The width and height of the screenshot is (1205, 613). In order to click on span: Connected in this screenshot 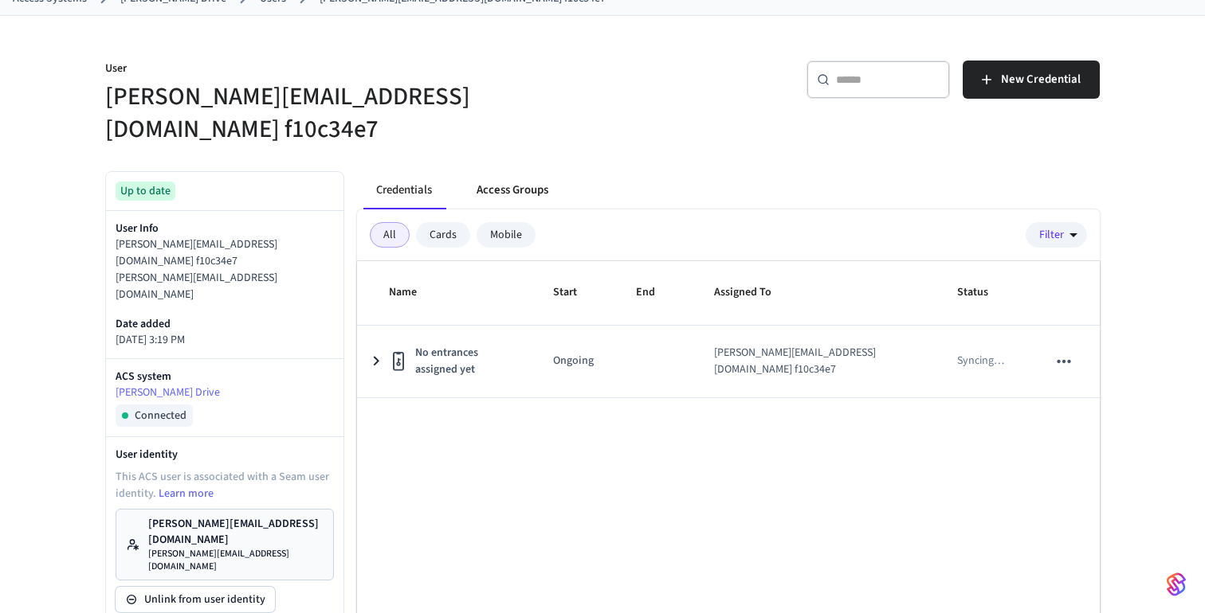, I will do `click(160, 416)`.